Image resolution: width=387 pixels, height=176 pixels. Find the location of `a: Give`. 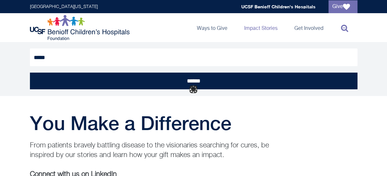

a: Give is located at coordinates (343, 7).